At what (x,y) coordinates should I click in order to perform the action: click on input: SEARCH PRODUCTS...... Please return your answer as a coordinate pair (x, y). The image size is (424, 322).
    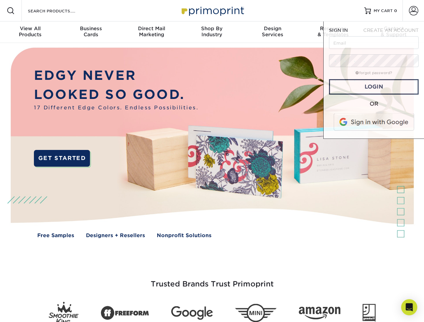
    Looking at the image, I should click on (60, 11).